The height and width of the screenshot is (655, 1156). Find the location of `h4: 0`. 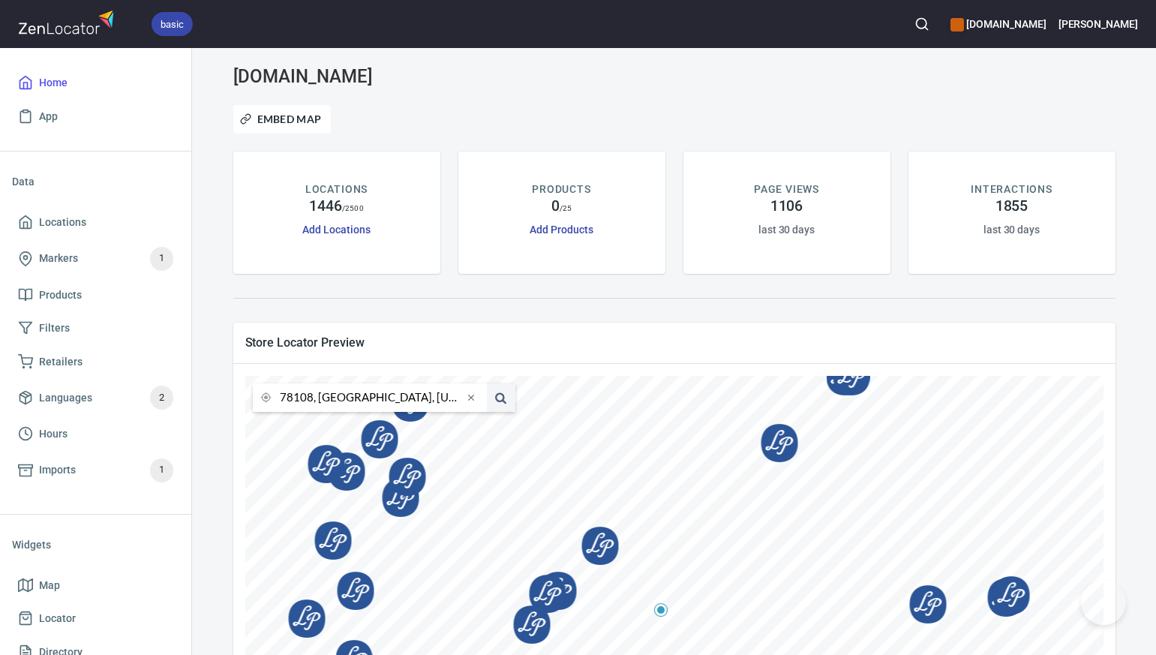

h4: 0 is located at coordinates (555, 206).